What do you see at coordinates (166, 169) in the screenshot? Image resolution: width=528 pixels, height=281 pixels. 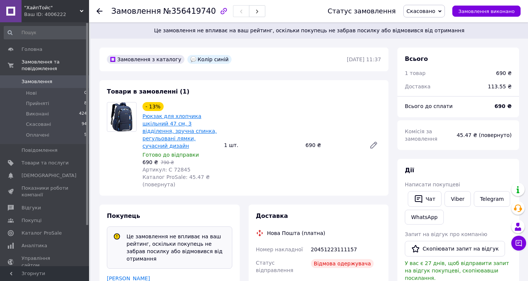 I see `span: Артикул: C 72845` at bounding box center [166, 169].